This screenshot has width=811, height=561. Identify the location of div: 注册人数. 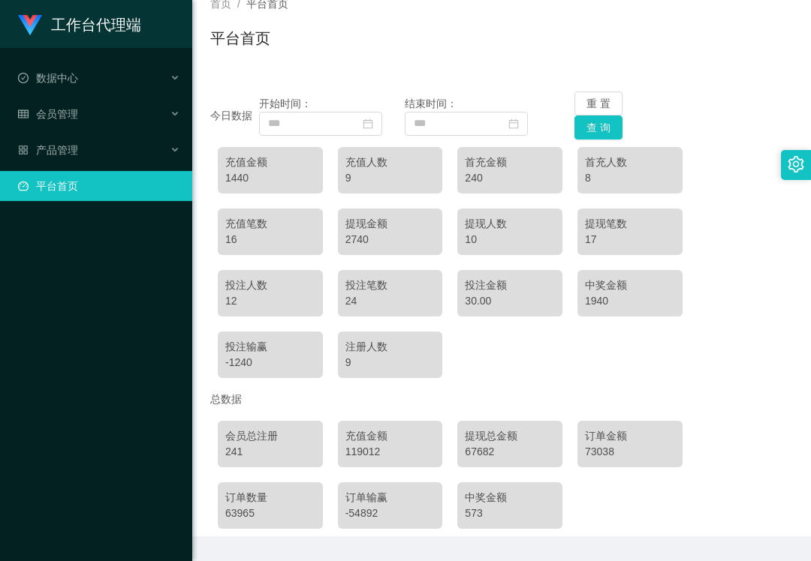
(390, 347).